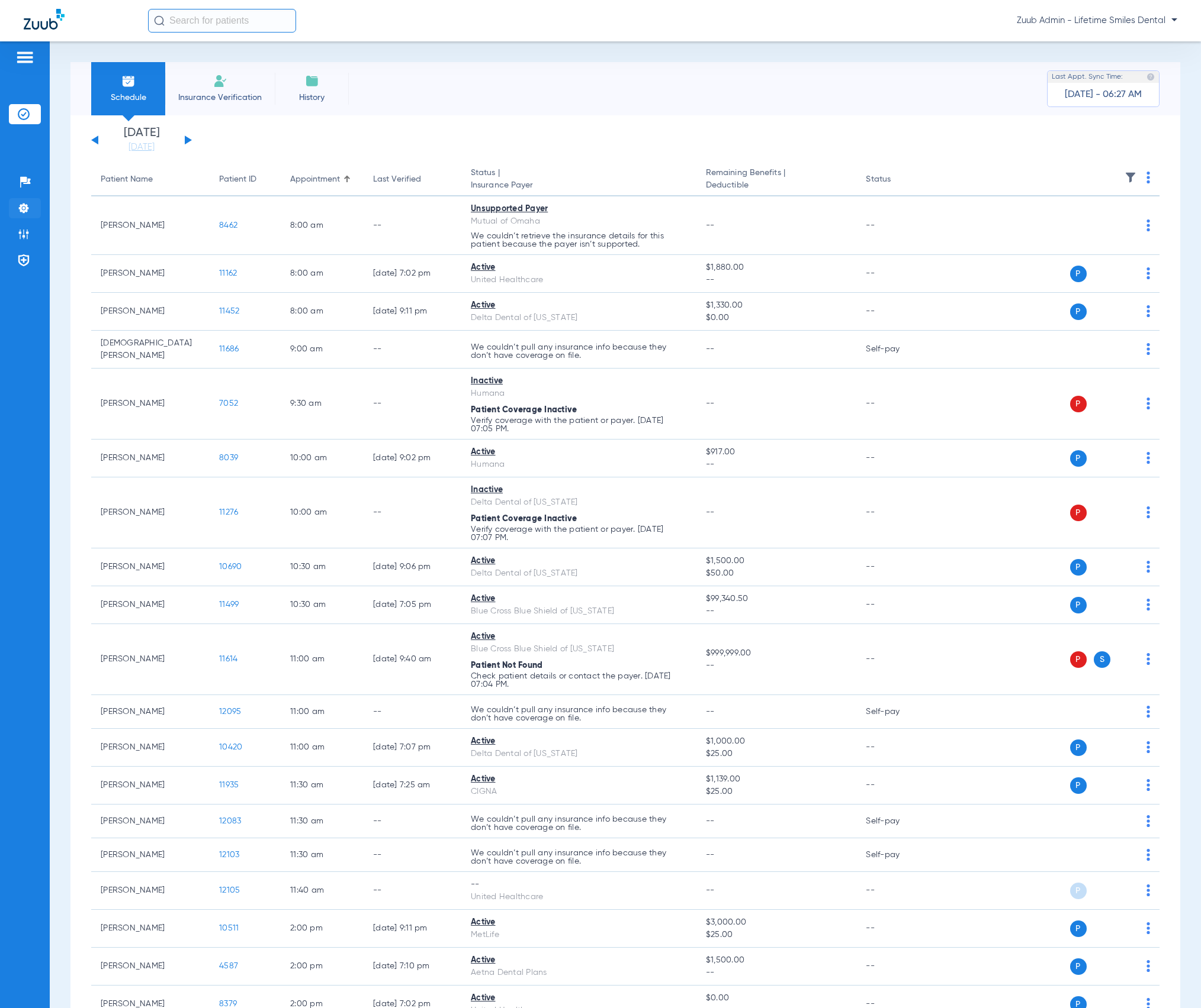 Image resolution: width=1201 pixels, height=1008 pixels. Describe the element at coordinates (229, 821) in the screenshot. I see `span: 12083` at that location.